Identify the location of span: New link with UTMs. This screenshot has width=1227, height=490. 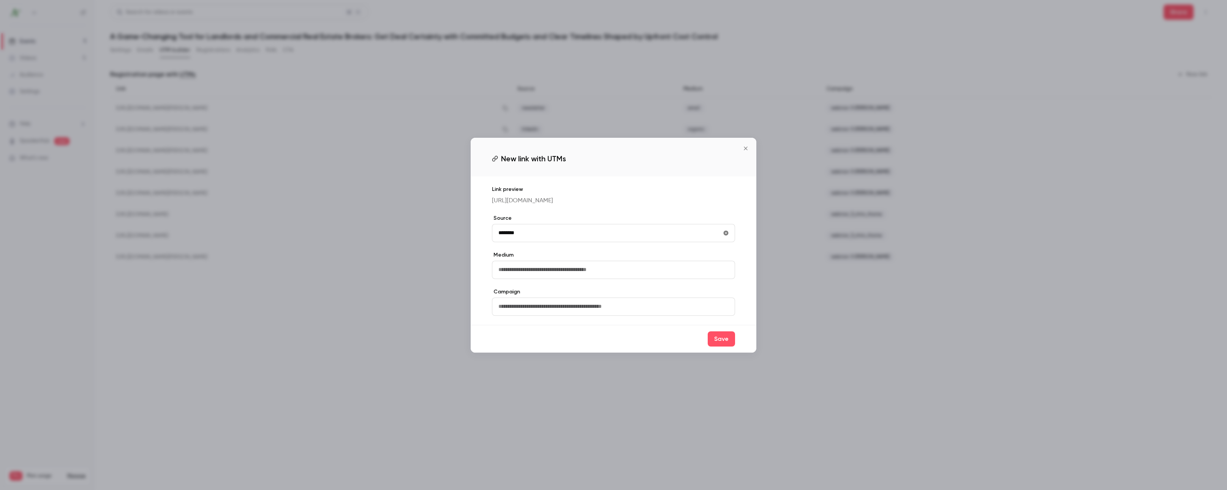
(533, 159).